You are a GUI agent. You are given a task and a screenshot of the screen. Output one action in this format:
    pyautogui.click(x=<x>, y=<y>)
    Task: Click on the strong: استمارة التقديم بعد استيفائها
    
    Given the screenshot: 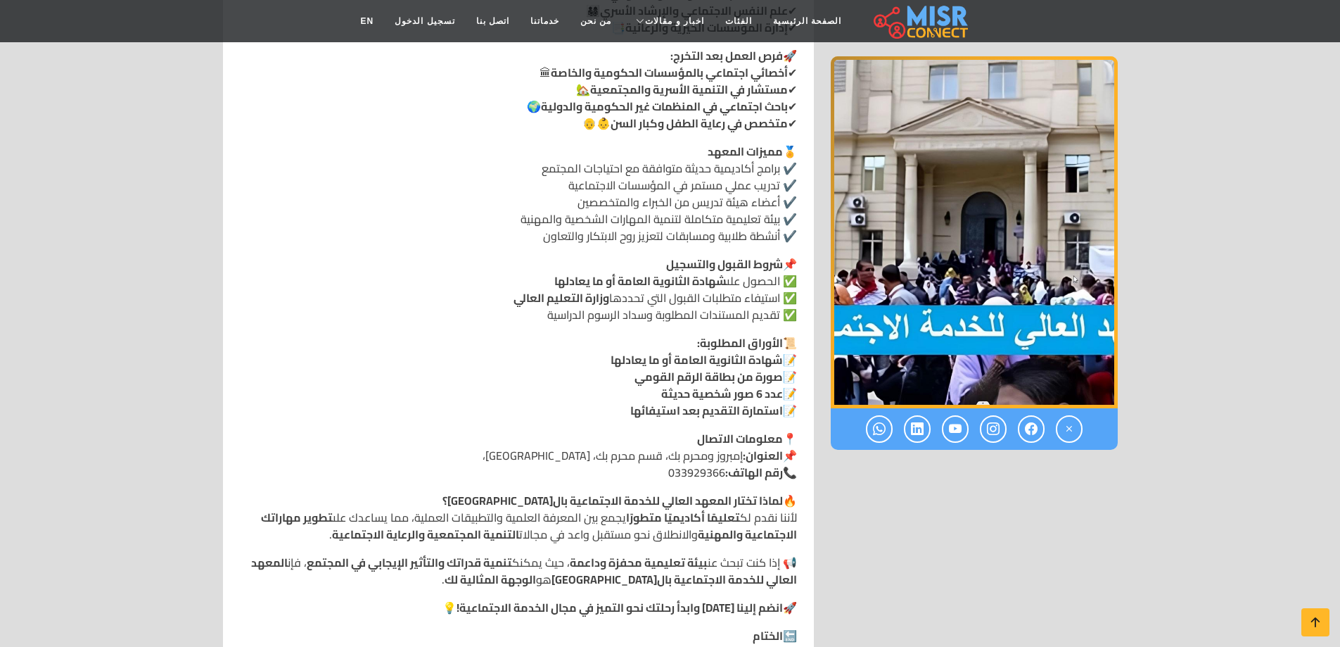 What is the action you would take?
    pyautogui.click(x=706, y=410)
    